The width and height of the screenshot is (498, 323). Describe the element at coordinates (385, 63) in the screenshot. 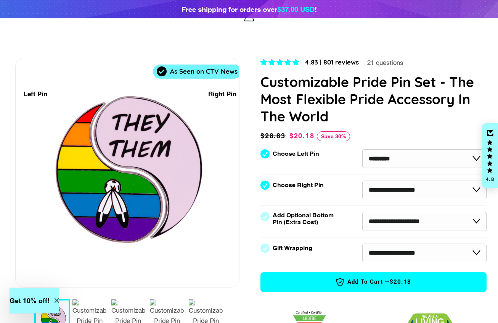

I see `span: 21 questions` at that location.